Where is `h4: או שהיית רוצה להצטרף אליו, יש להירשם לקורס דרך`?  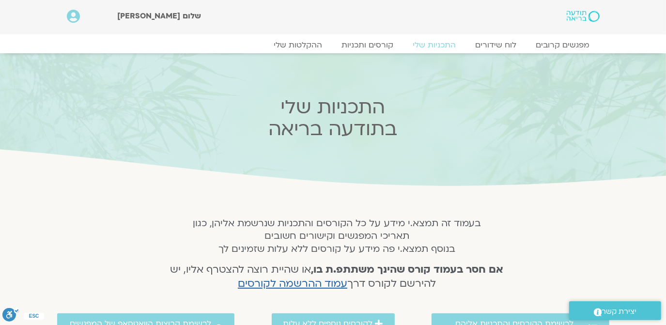 h4: או שהיית רוצה להצטרף אליו, יש להירשם לקורס דרך is located at coordinates (337, 277).